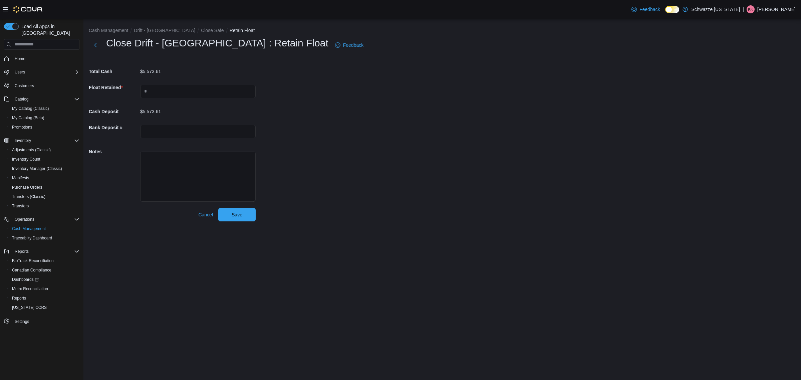  What do you see at coordinates (206, 215) in the screenshot?
I see `span: Cancel` at bounding box center [206, 215].